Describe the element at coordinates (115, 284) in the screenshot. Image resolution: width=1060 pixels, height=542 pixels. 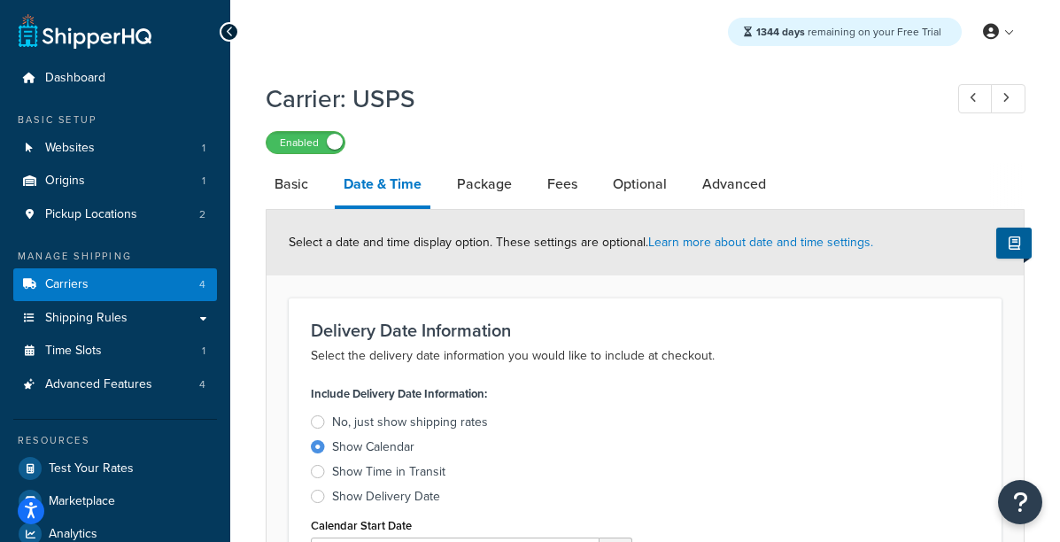
I see `li: Carriers` at that location.